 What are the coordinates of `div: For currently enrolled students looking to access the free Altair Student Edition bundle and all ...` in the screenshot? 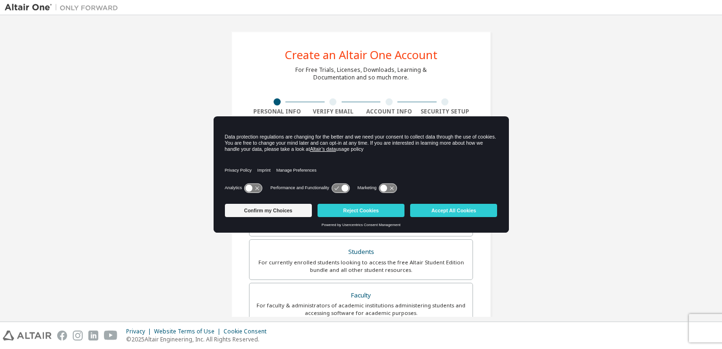 It's located at (361, 266).